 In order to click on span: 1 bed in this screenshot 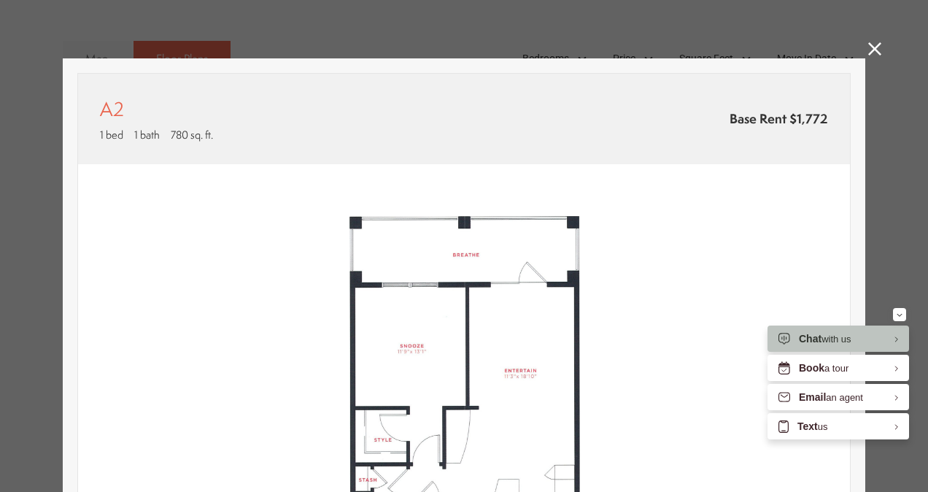, I will do `click(112, 134)`.